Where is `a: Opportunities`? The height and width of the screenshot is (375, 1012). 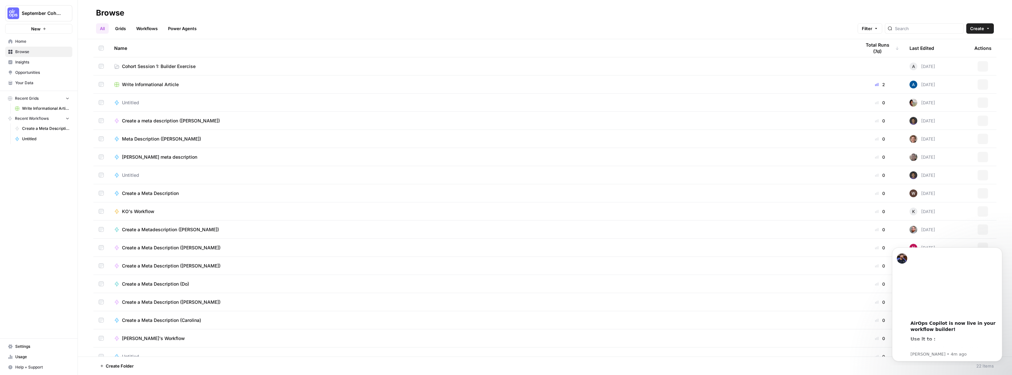 a: Opportunities is located at coordinates (39, 73).